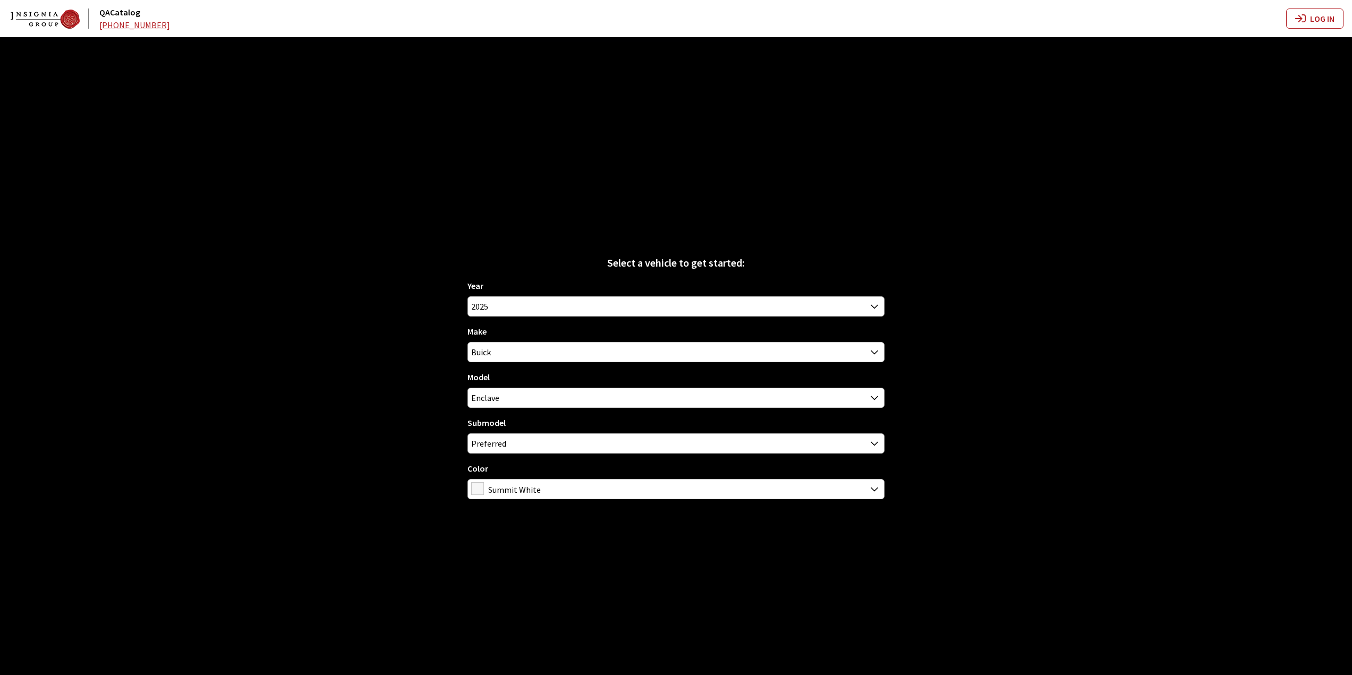 The image size is (1352, 675). Describe the element at coordinates (120, 12) in the screenshot. I see `a: QACatalog` at that location.